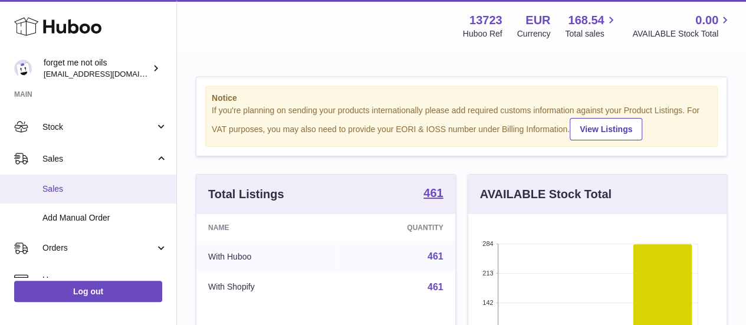 This screenshot has height=325, width=746. Describe the element at coordinates (433, 193) in the screenshot. I see `strong: 461` at that location.